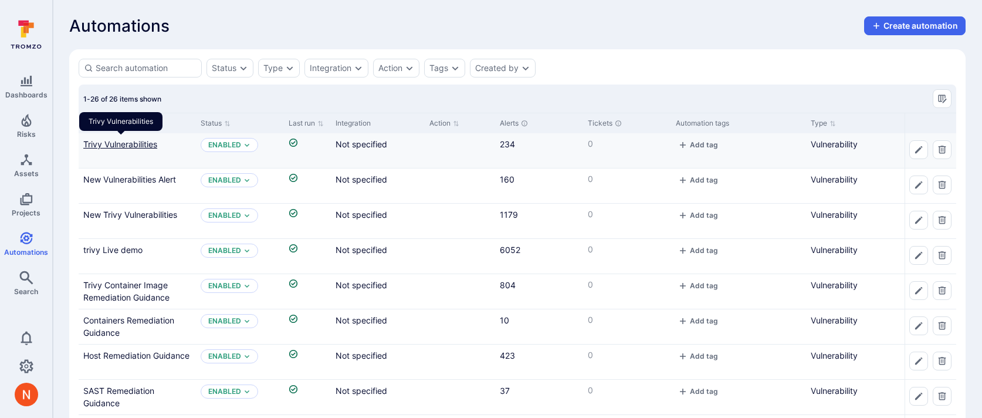  What do you see at coordinates (390, 68) in the screenshot?
I see `div: Action` at bounding box center [390, 68].